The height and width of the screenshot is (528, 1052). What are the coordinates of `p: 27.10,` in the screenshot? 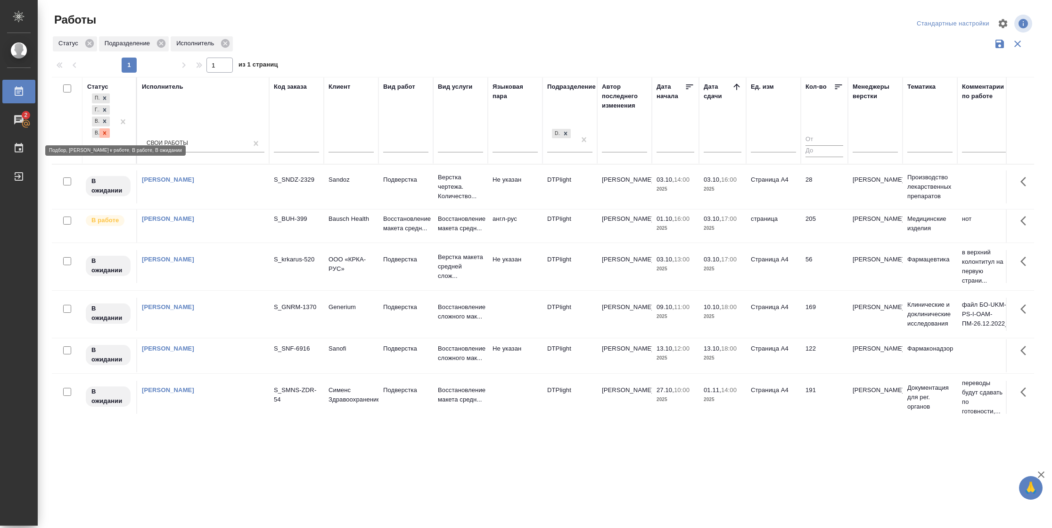 It's located at (665, 389).